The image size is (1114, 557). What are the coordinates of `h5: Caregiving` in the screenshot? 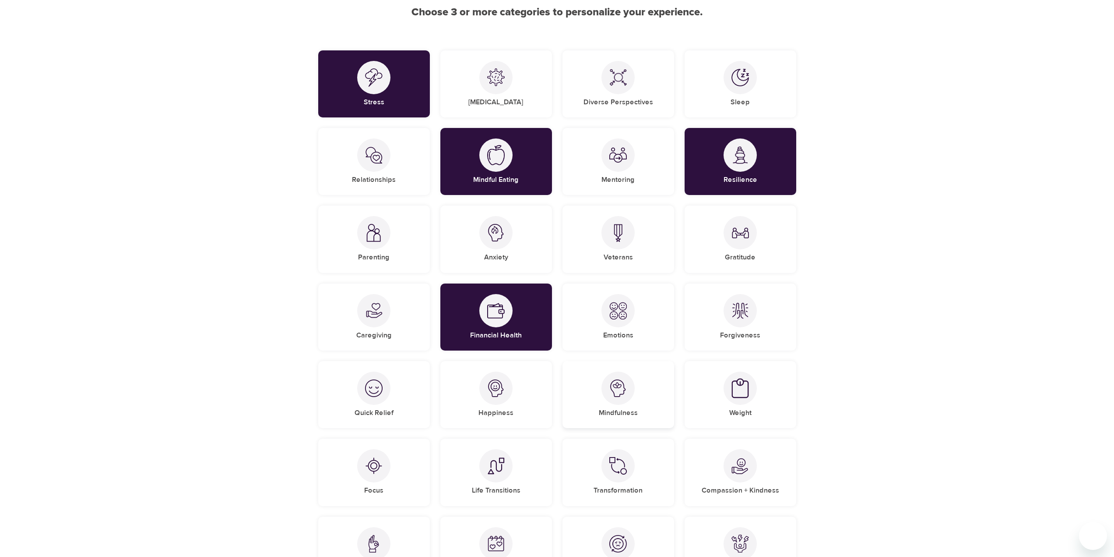 It's located at (374, 335).